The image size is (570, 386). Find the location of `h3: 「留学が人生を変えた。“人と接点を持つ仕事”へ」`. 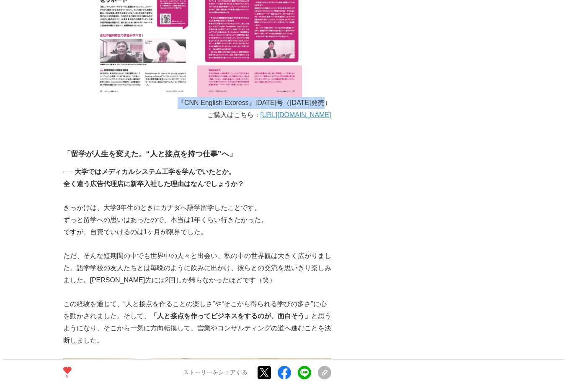

h3: 「留学が人生を変えた。“人と接点を持つ仕事”へ」 is located at coordinates (197, 154).